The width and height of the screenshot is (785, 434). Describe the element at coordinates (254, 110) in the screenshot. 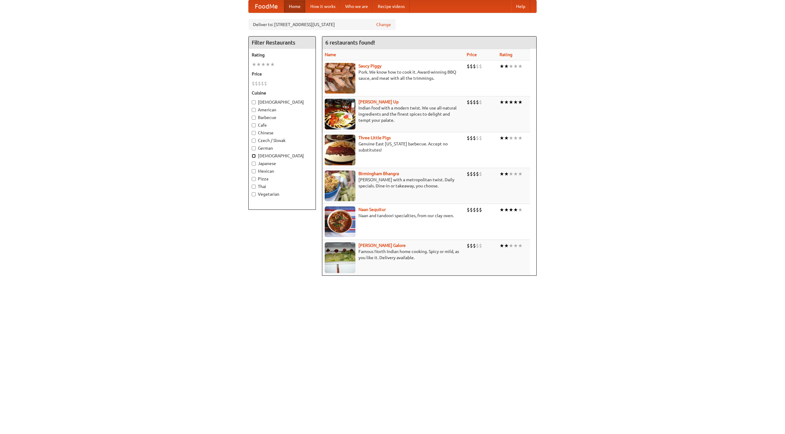

I see `input: American` at that location.